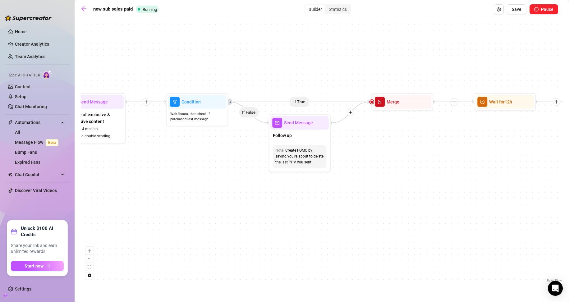 The width and height of the screenshot is (569, 302). Describe the element at coordinates (90, 263) in the screenshot. I see `div: React Flow controls` at that location.